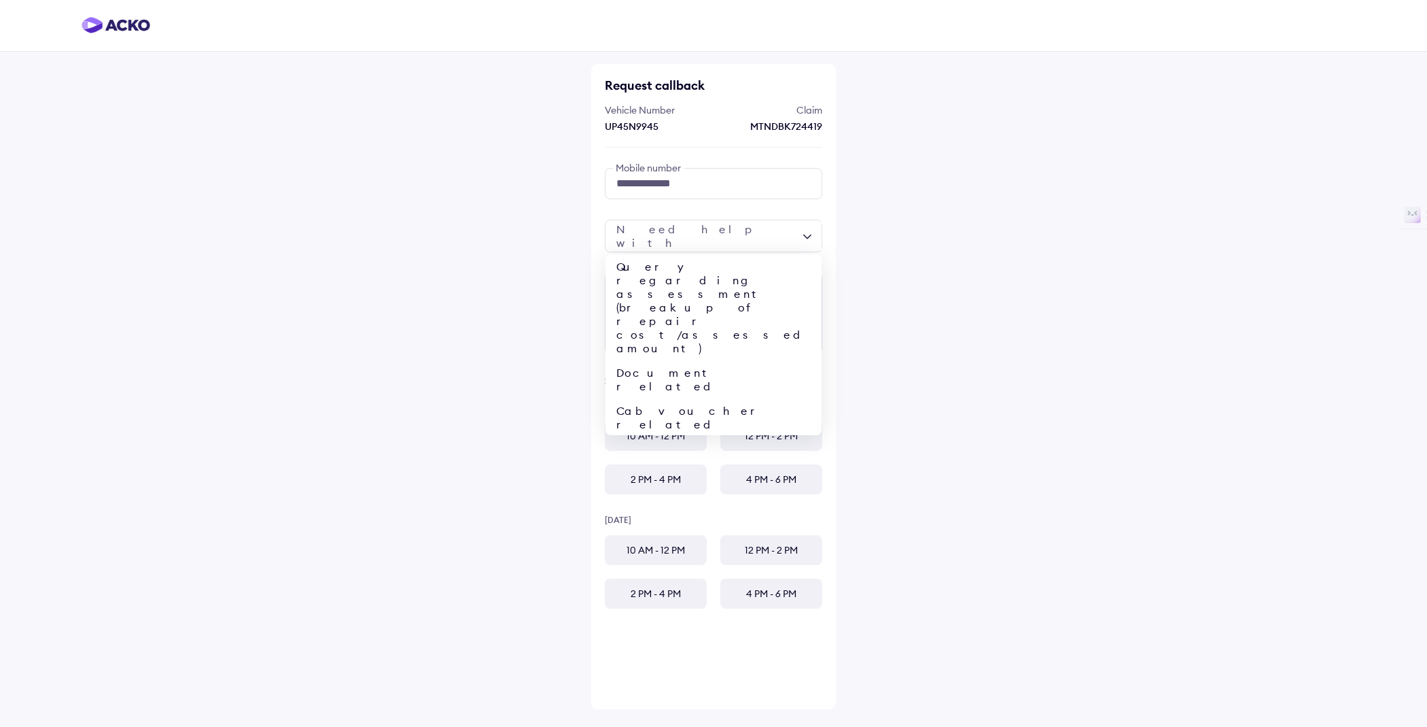 The image size is (1427, 727). Describe the element at coordinates (769, 110) in the screenshot. I see `div: Claim` at that location.